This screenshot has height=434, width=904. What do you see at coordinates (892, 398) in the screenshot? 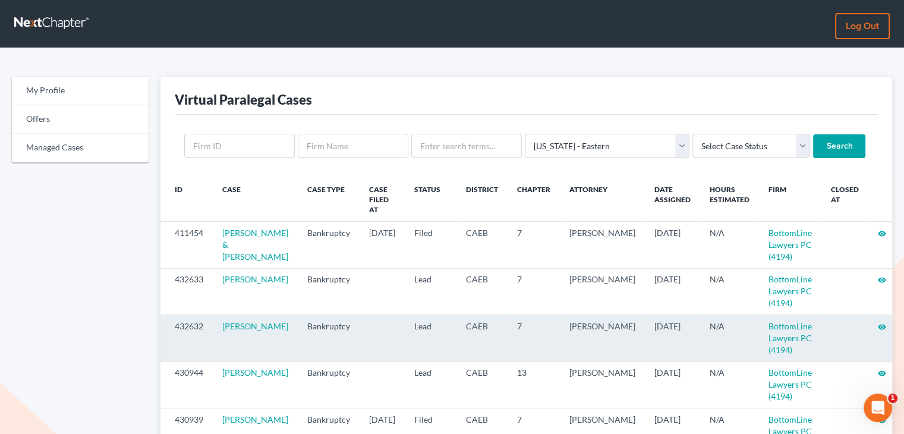
I see `span: 1` at bounding box center [892, 398].